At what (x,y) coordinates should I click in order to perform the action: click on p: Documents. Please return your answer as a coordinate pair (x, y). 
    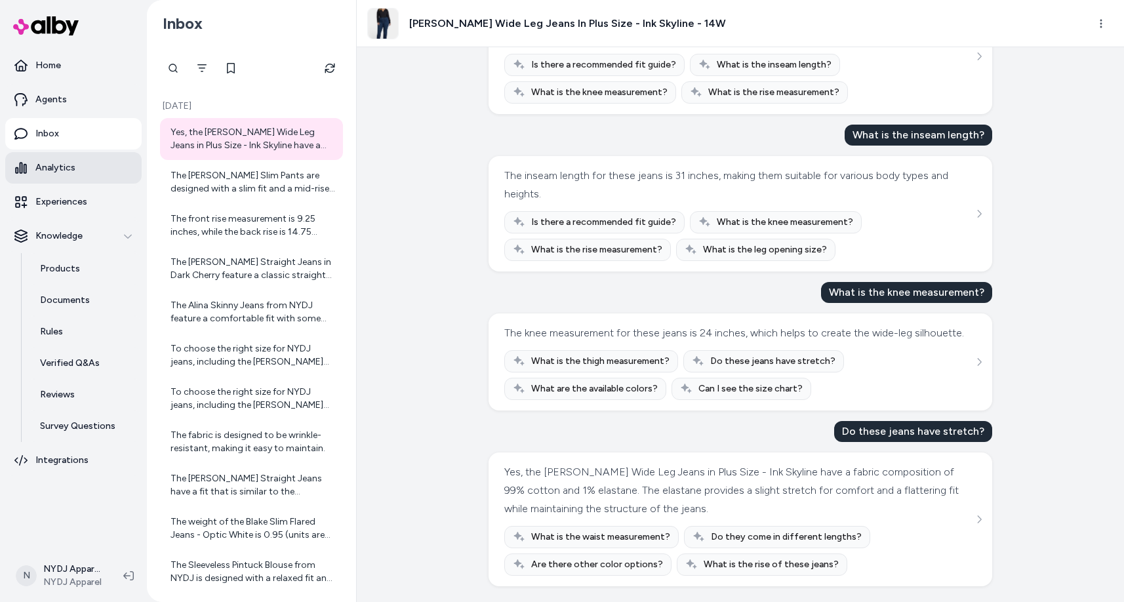
    Looking at the image, I should click on (65, 300).